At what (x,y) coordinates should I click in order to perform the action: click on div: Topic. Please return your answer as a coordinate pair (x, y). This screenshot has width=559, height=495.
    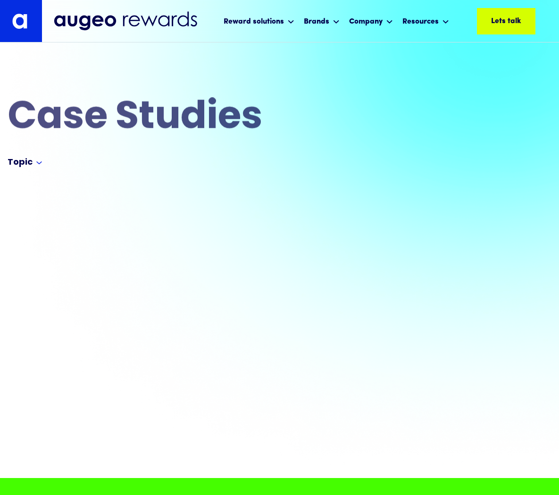
    Looking at the image, I should click on (20, 163).